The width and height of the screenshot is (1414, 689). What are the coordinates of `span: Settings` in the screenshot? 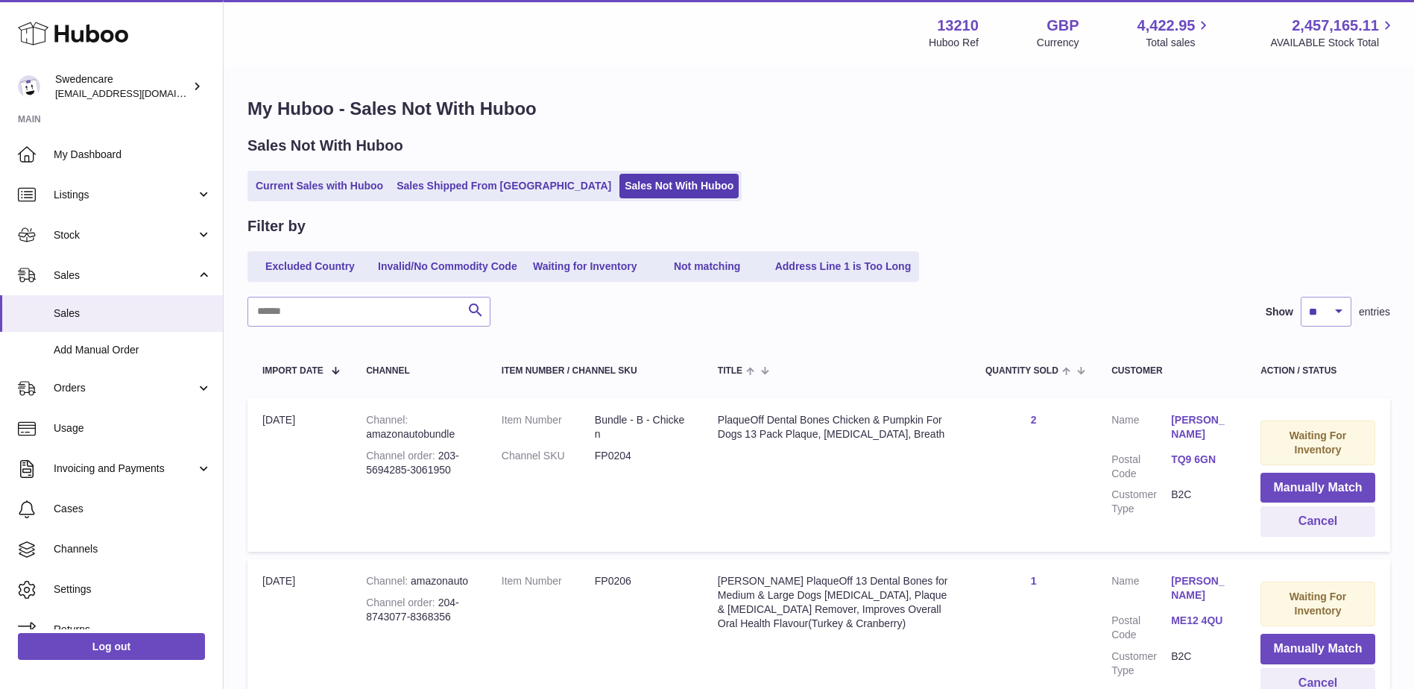 It's located at (133, 589).